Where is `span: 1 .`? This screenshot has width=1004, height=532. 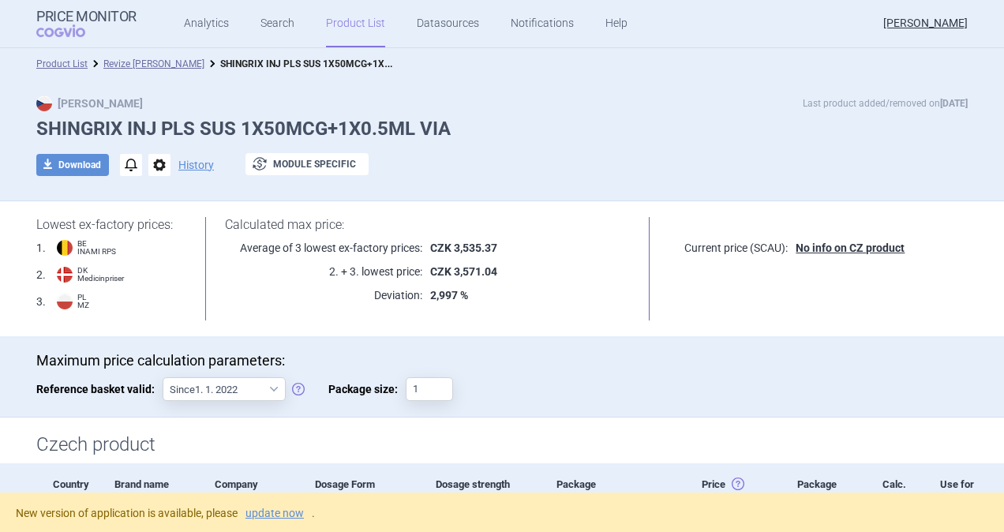 span: 1 . is located at coordinates (41, 248).